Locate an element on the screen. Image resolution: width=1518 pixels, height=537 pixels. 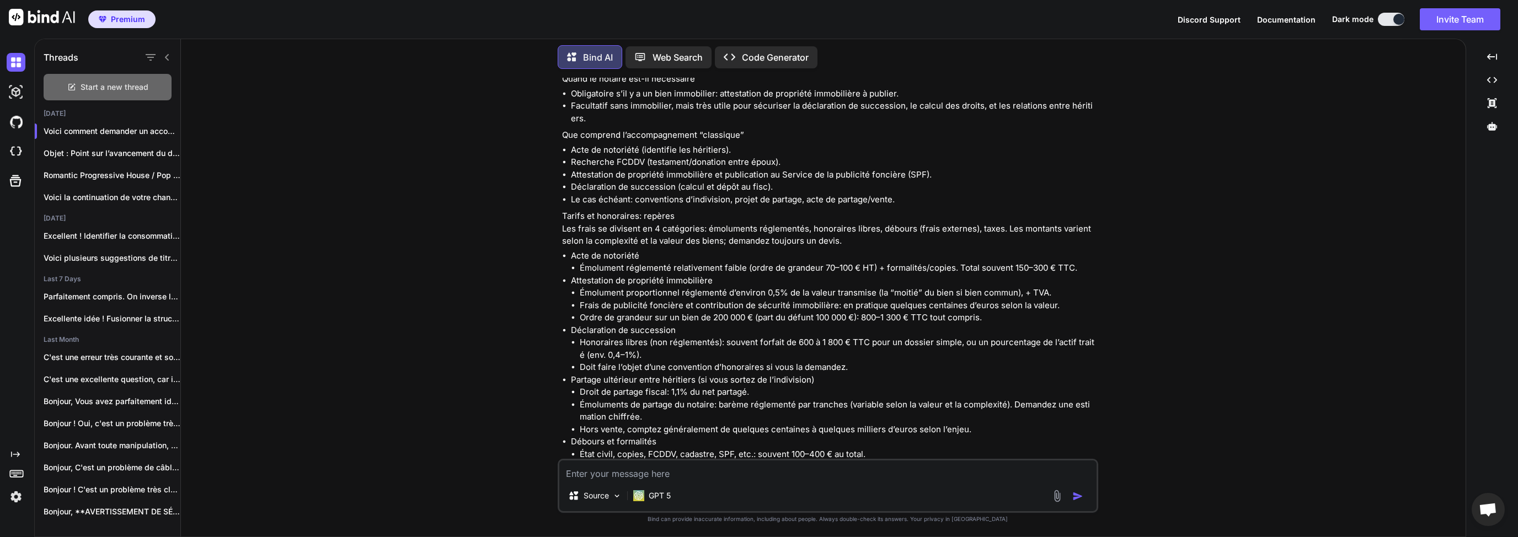
p: Bind AI is located at coordinates (598, 57).